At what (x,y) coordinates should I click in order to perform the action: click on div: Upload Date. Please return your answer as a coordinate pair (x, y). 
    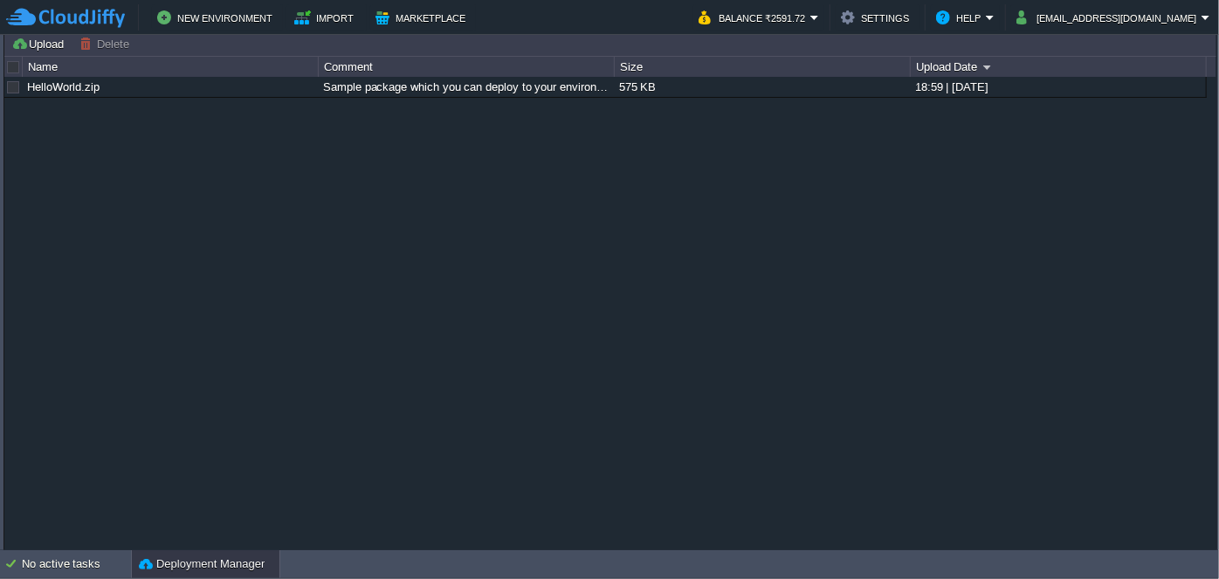
    Looking at the image, I should click on (1058, 66).